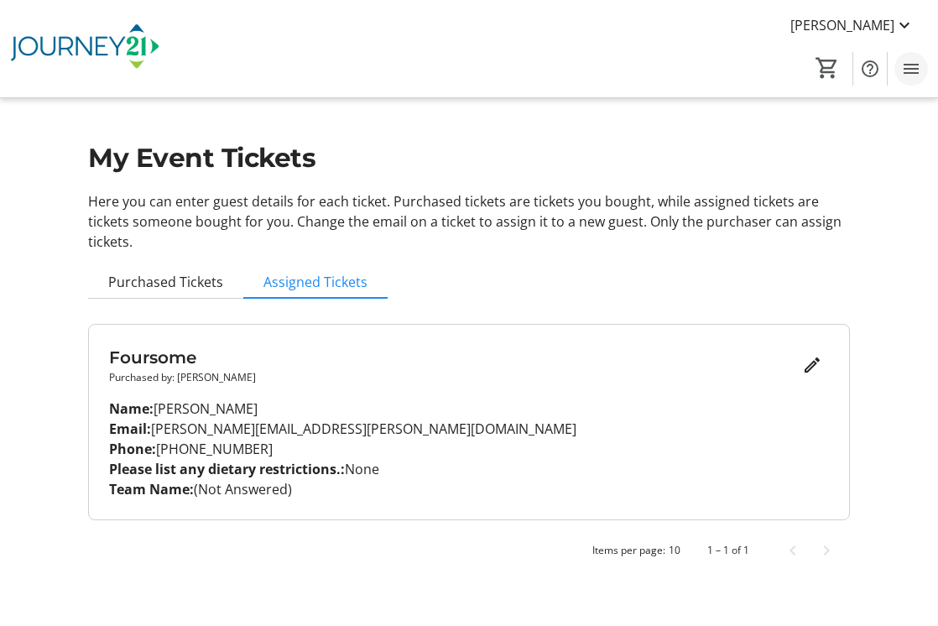 The width and height of the screenshot is (938, 626). I want to click on button: Cart, so click(827, 68).